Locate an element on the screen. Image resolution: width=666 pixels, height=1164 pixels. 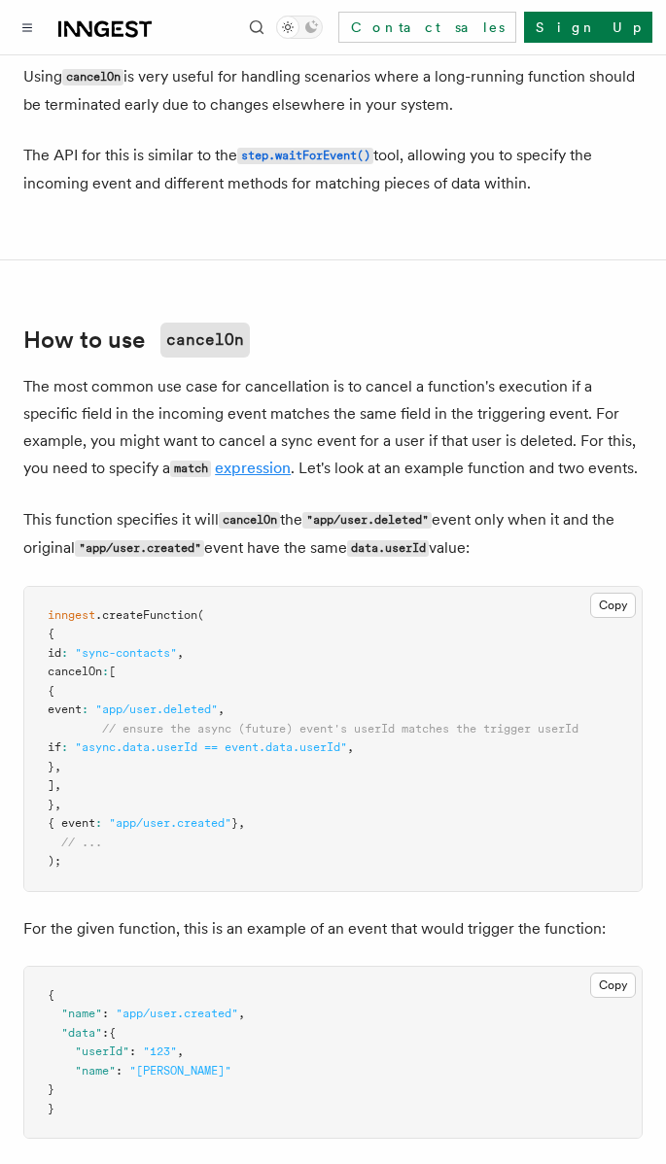
code: "app/user.deleted" is located at coordinates (366, 520).